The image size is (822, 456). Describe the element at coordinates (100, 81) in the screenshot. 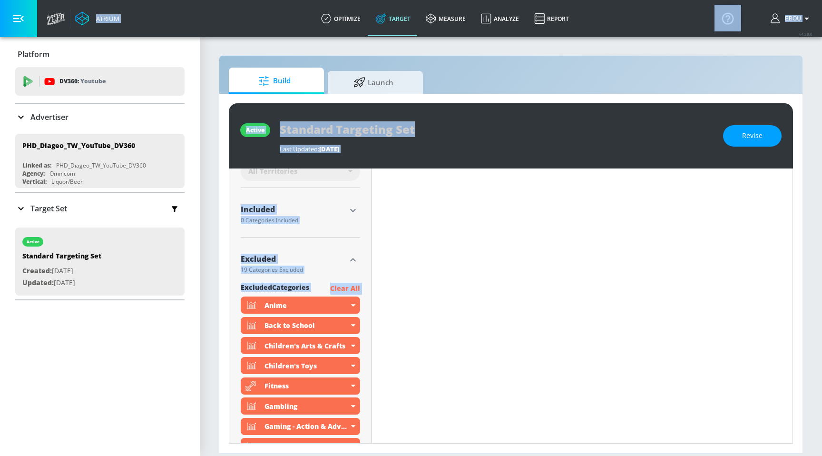

I see `div: DV360: Youtube` at that location.